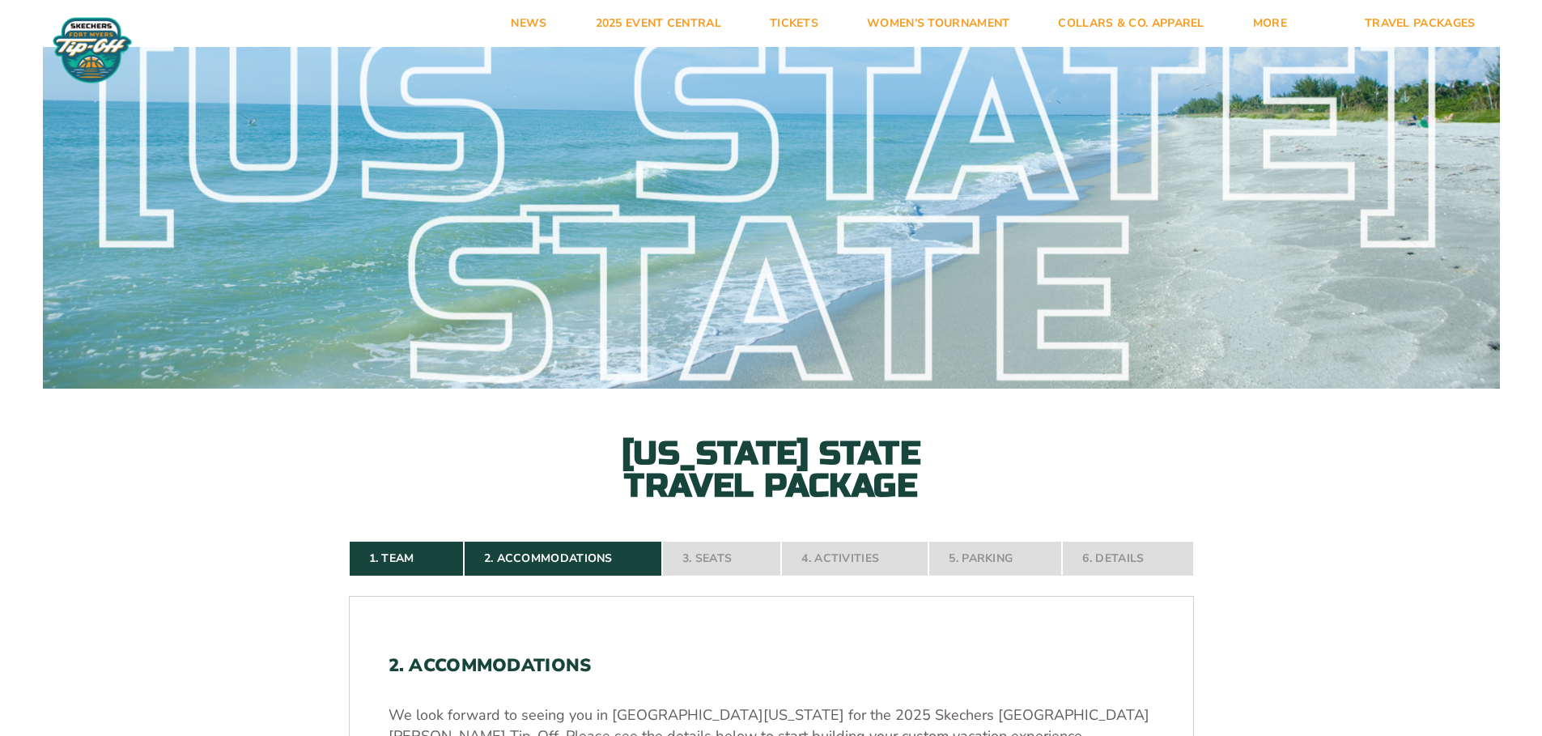  Describe the element at coordinates (406, 558) in the screenshot. I see `a: 1. Team` at that location.